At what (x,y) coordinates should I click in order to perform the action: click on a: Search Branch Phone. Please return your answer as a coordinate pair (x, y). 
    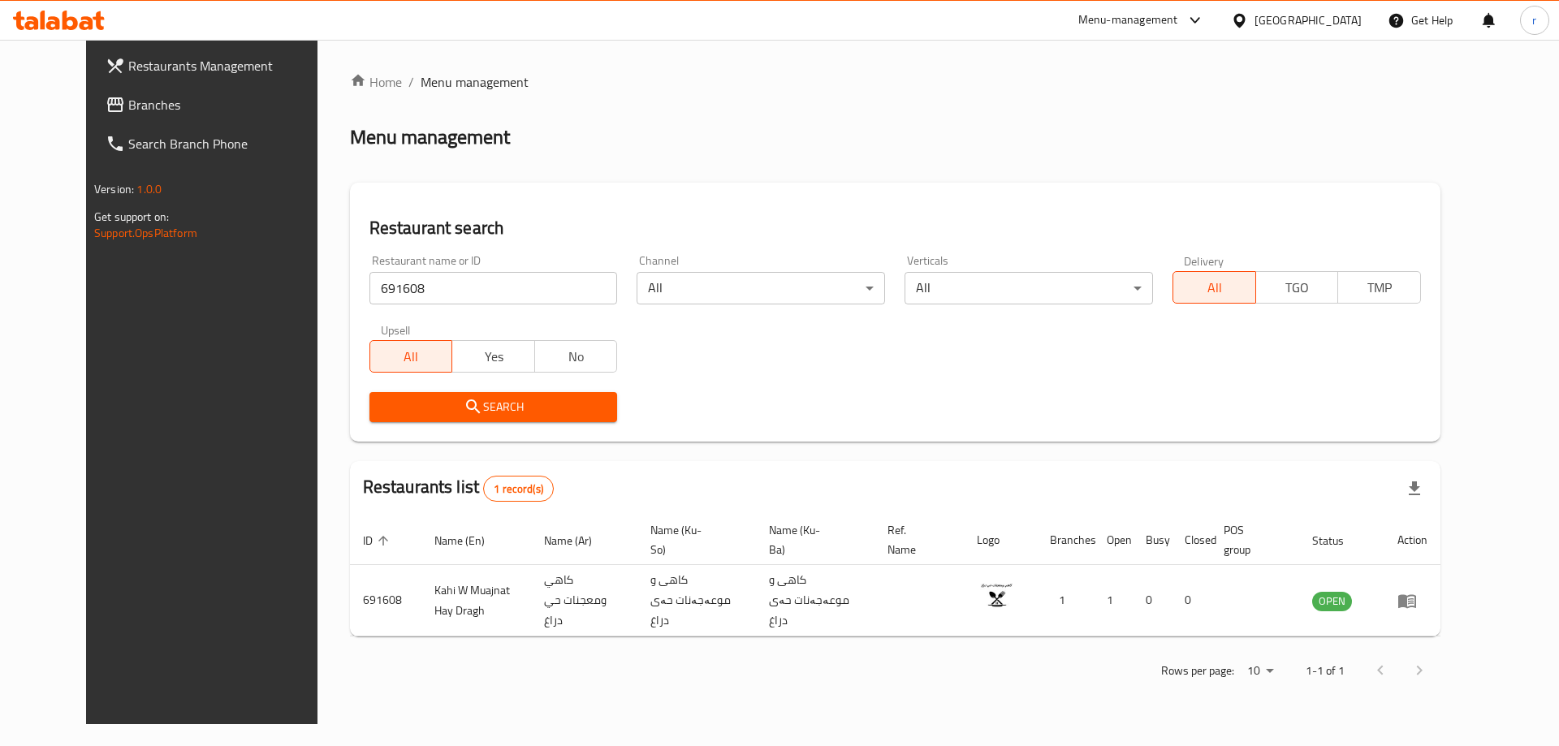
    Looking at the image, I should click on (219, 144).